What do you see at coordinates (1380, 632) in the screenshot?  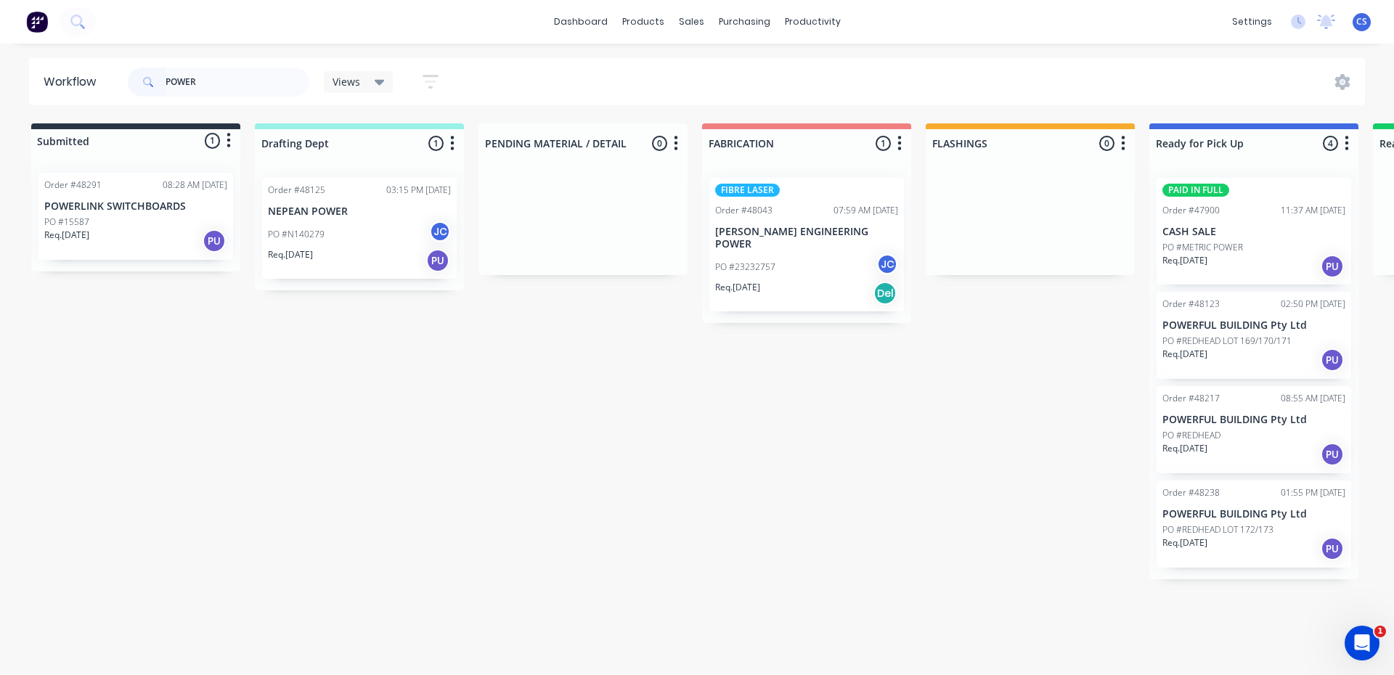 I see `span: 1` at bounding box center [1380, 632].